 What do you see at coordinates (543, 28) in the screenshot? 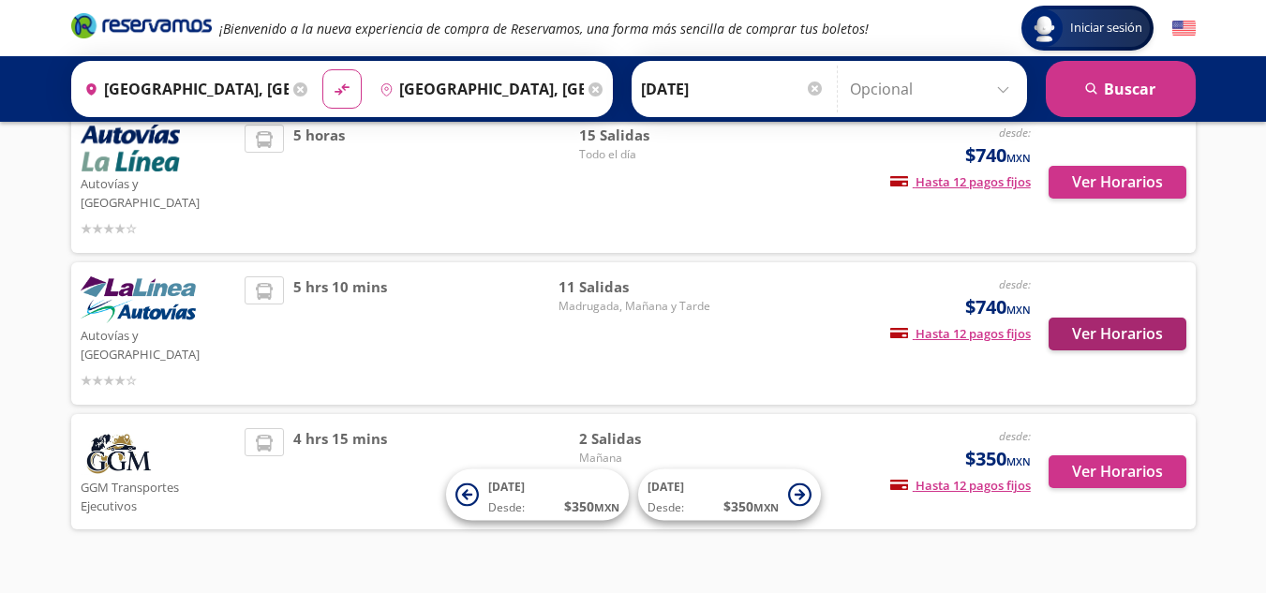
I see `em: ¡Bienvenido a la nueva experiencia de compra de Reservamos, una forma más sencilla de comprar tus...` at bounding box center [543, 28].